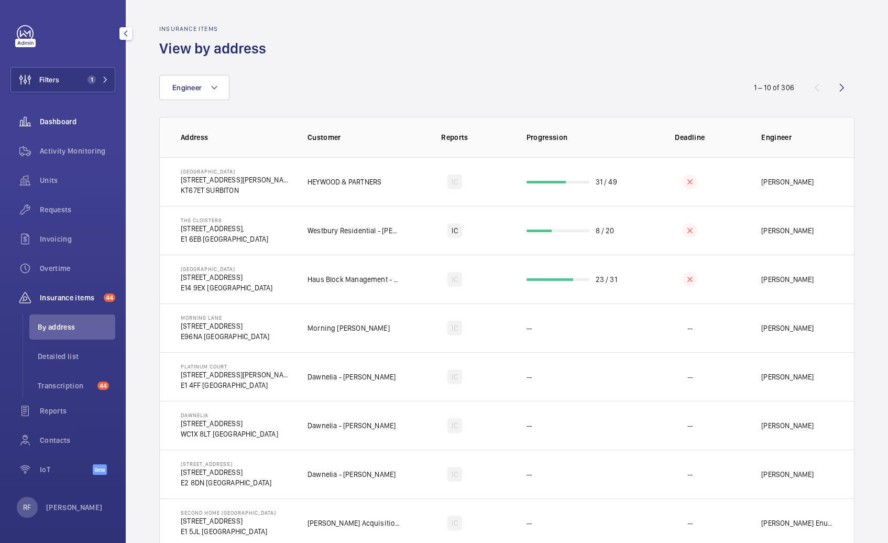 This screenshot has width=888, height=543. Describe the element at coordinates (797, 137) in the screenshot. I see `p: Engineer` at that location.